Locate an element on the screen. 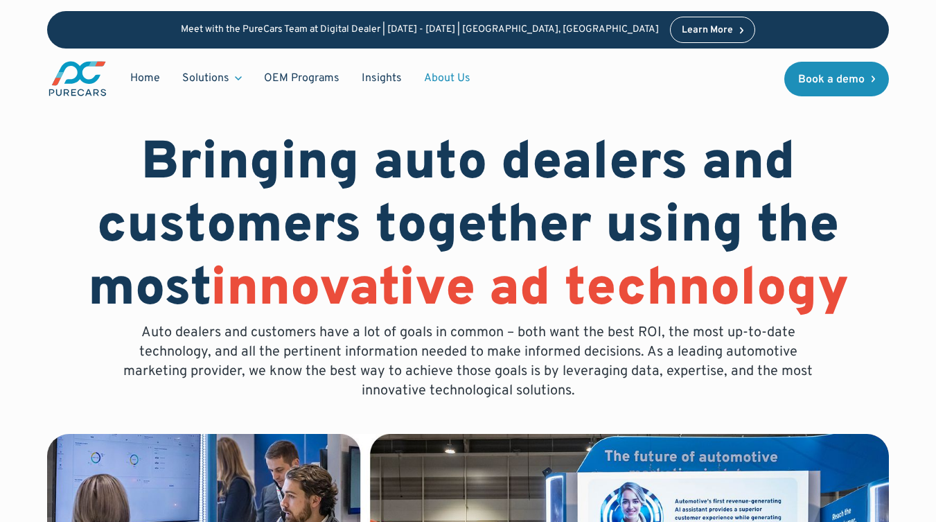 This screenshot has height=522, width=936. p: Auto dealers and customers have a lot of goals in common – both want the best ROI, the most up-to... is located at coordinates (469, 362).